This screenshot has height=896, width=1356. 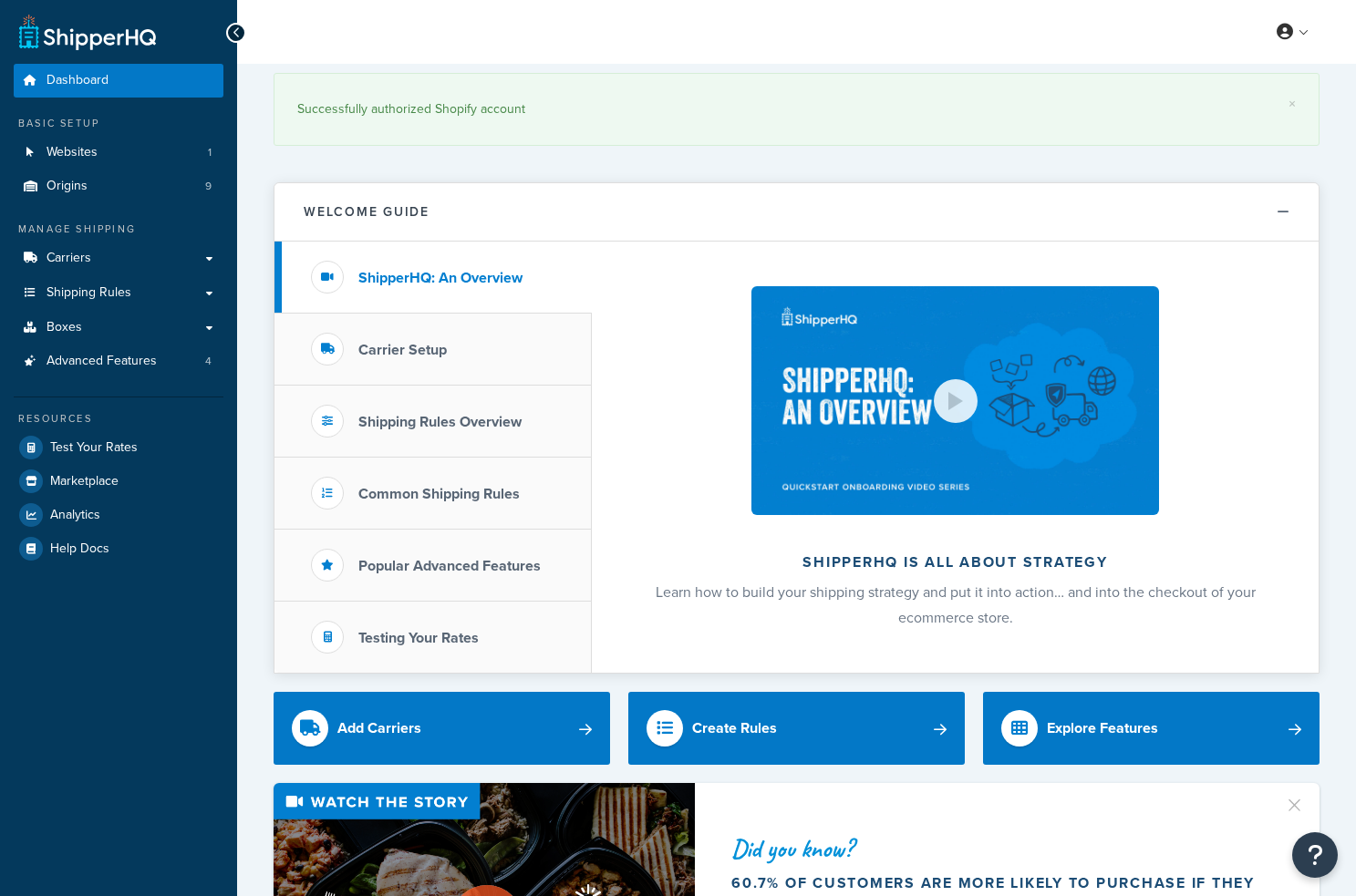 What do you see at coordinates (450, 566) in the screenshot?
I see `h3: Popular Advanced Features` at bounding box center [450, 566].